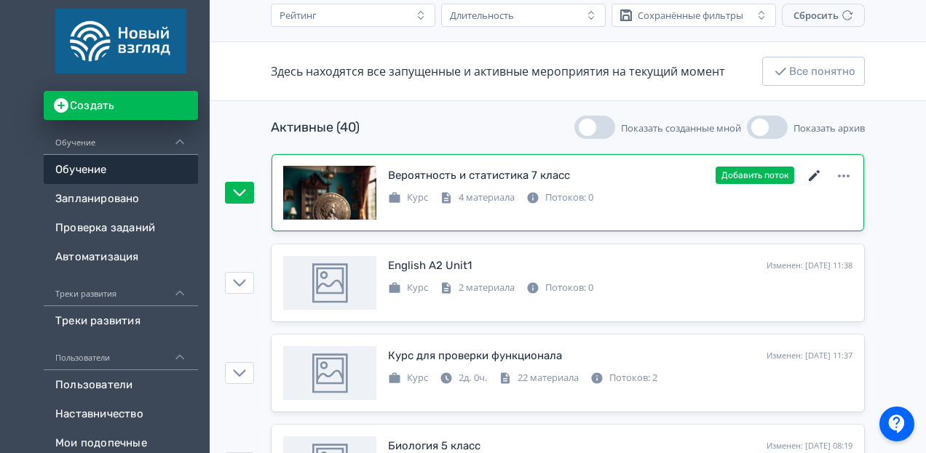 Image resolution: width=926 pixels, height=453 pixels. What do you see at coordinates (121, 106) in the screenshot?
I see `button: Создать` at bounding box center [121, 106].